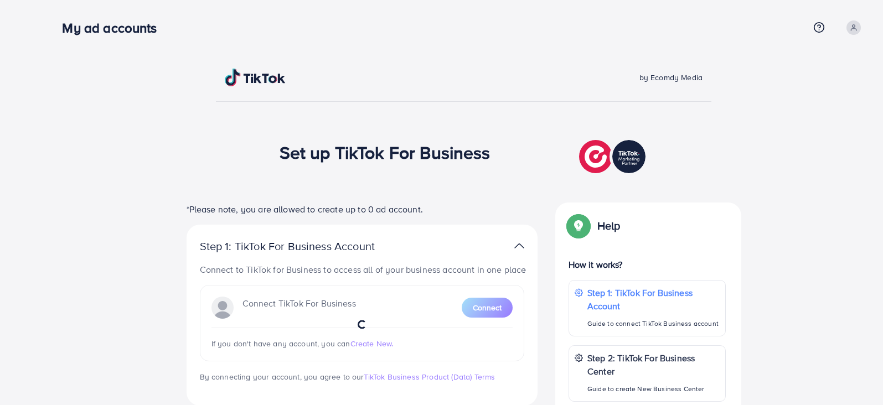  Describe the element at coordinates (671, 78) in the screenshot. I see `span: by Ecomdy Media` at that location.